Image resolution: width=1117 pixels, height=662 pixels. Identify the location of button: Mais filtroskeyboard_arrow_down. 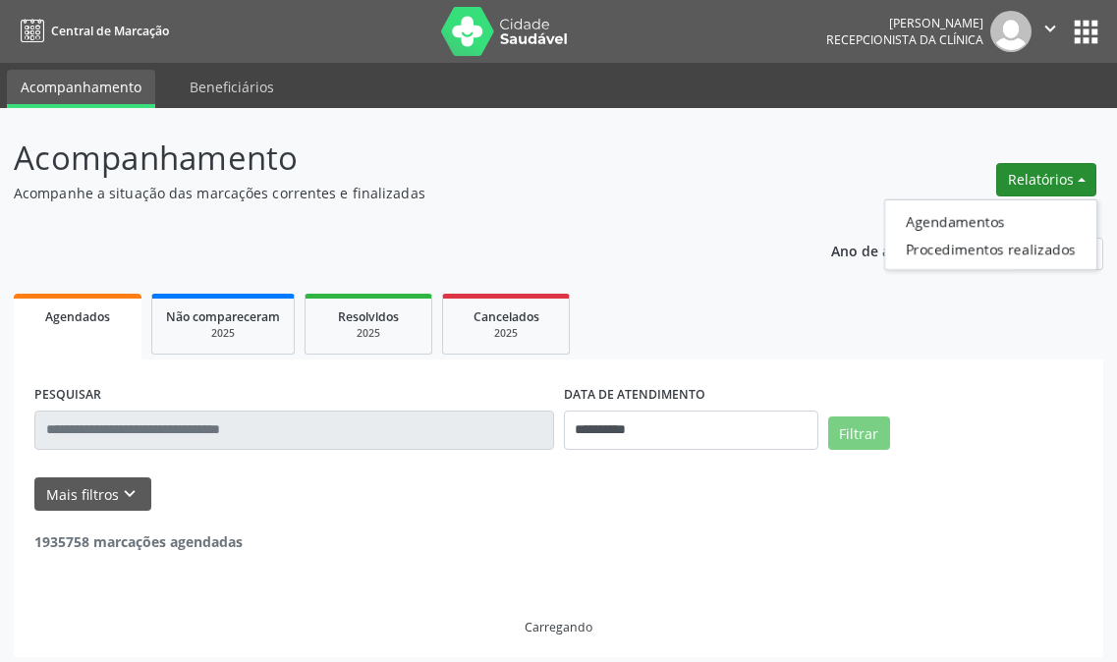
(92, 494).